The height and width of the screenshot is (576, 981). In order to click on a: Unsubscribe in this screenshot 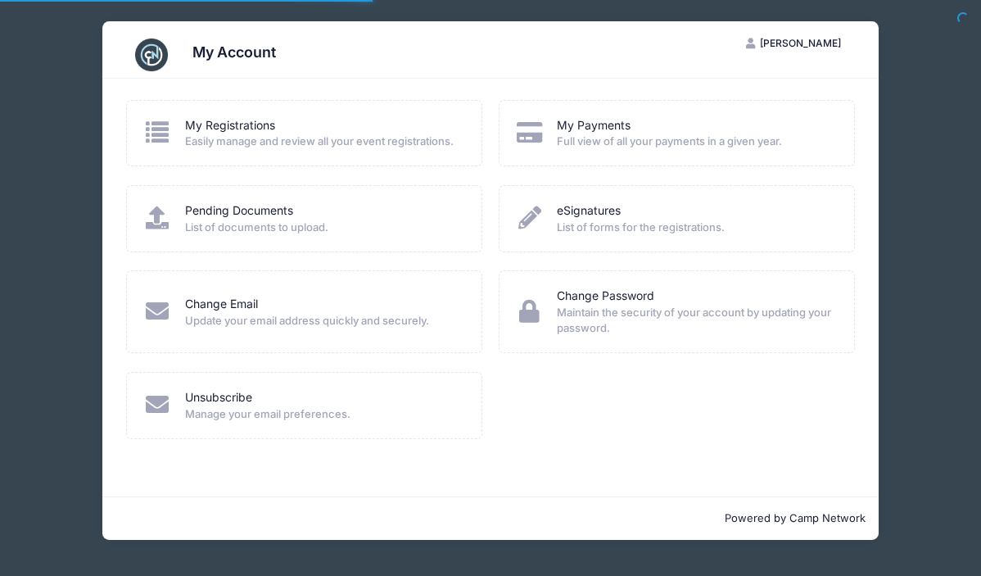, I will do `click(219, 397)`.